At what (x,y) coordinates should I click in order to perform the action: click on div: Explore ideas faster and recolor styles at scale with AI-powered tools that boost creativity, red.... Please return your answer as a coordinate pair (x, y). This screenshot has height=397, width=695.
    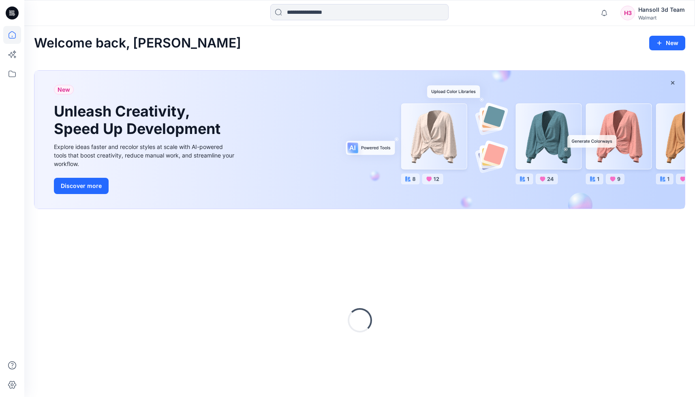
    Looking at the image, I should click on (145, 155).